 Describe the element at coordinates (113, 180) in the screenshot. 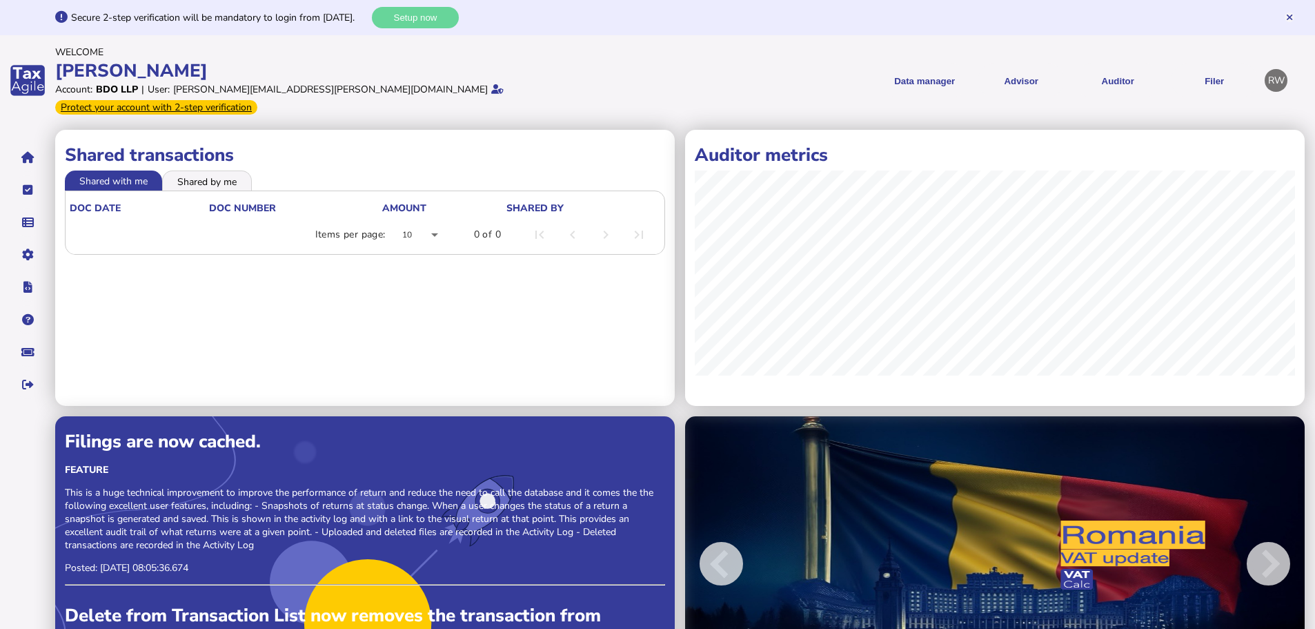

I see `li: Shared with me` at that location.